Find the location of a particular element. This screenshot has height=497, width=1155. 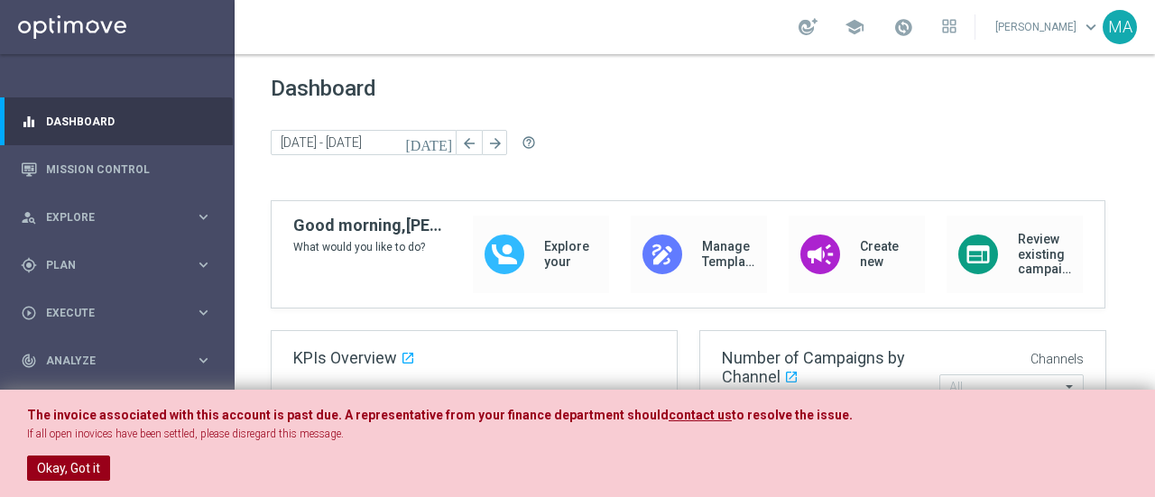

button: person_search Explore keyboard_arrow_right is located at coordinates (116, 217).